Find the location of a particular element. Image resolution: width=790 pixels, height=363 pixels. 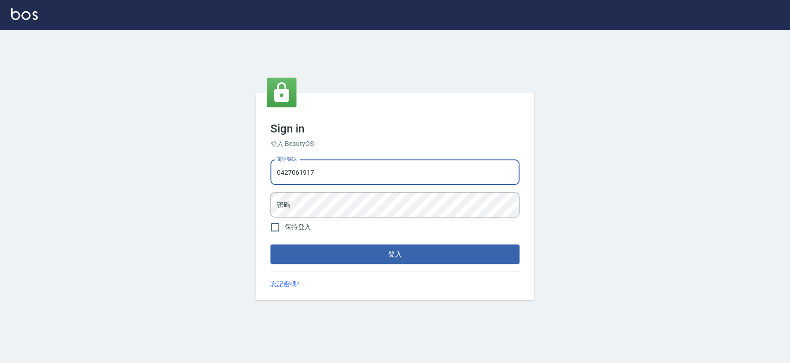

span: 保持登入 is located at coordinates (298, 227).